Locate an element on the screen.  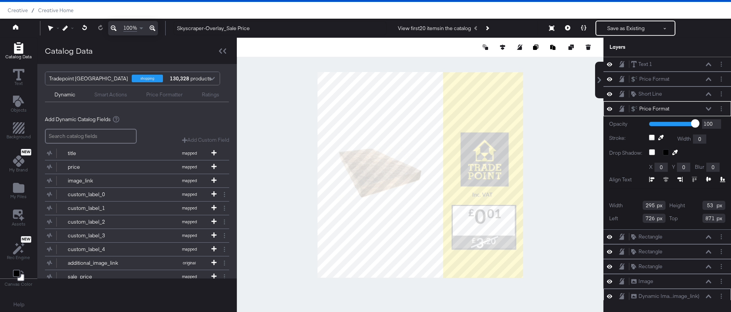
label: Stroke: is located at coordinates (626, 139).